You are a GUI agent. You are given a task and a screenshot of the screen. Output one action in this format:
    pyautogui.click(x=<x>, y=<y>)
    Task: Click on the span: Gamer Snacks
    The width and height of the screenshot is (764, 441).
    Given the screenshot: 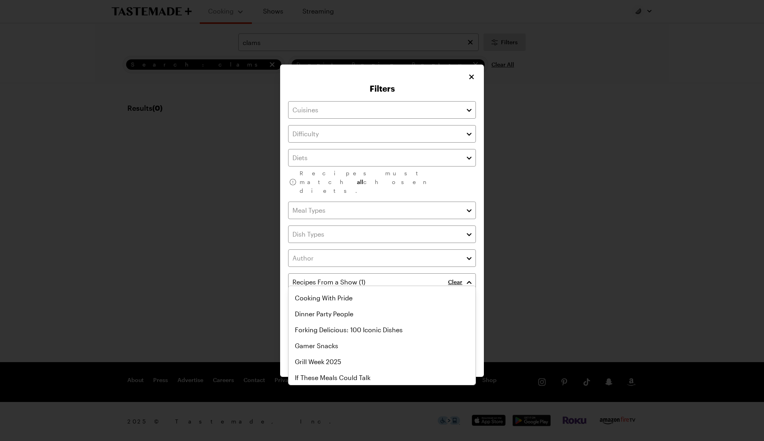 What is the action you would take?
    pyautogui.click(x=316, y=346)
    